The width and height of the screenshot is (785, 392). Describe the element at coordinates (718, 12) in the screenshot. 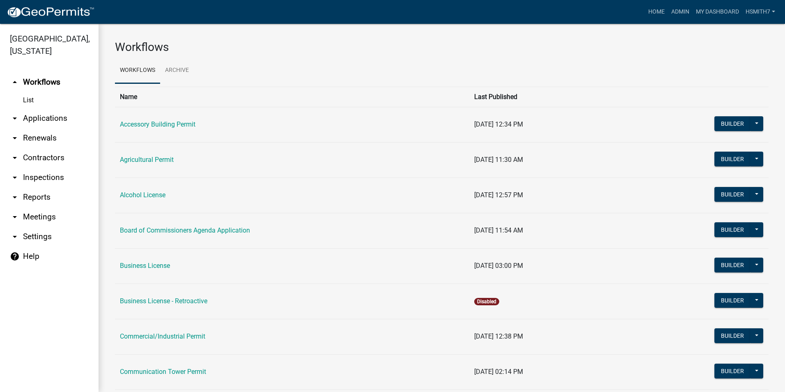

I see `a: My Dashboard` at that location.